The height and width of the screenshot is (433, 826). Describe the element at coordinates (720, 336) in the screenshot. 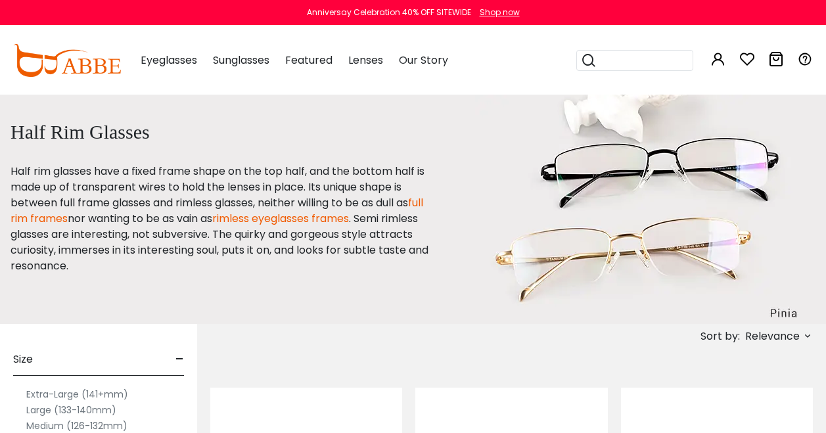

I see `span: Sort by:` at that location.